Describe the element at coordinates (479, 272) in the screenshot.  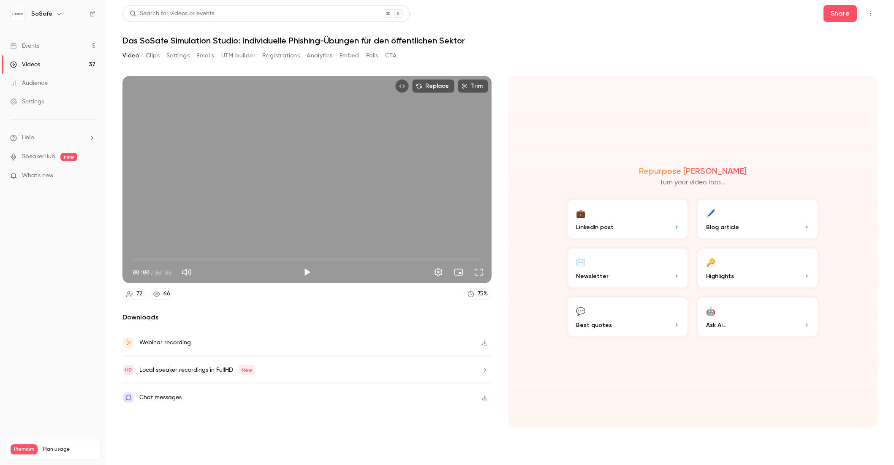
I see `div: Full screen` at that location.